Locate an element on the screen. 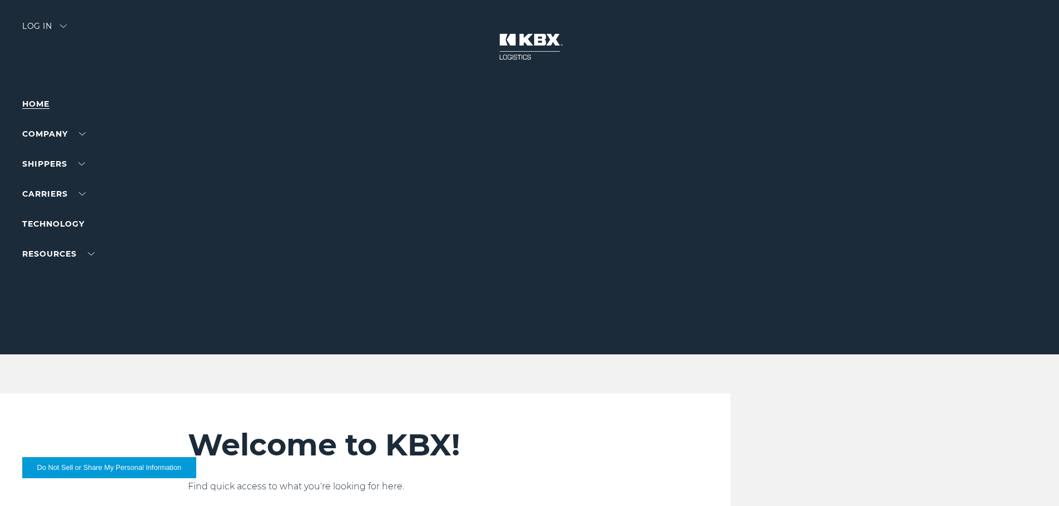 The image size is (1059, 506). img: arrow is located at coordinates (63, 26).